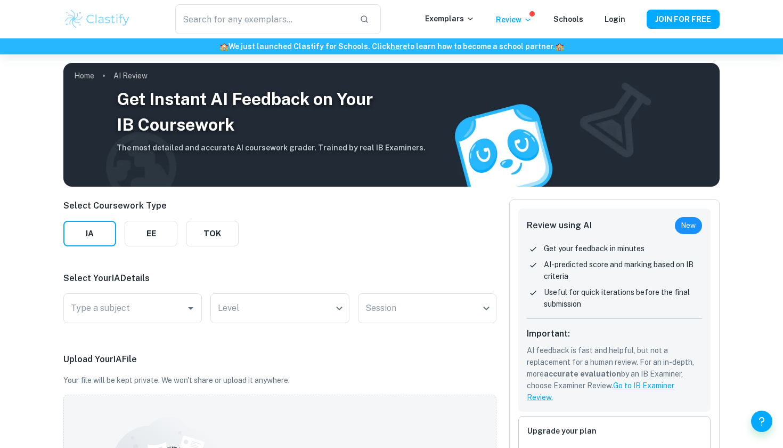 Image resolution: width=783 pixels, height=448 pixels. Describe the element at coordinates (392, 125) in the screenshot. I see `img: AI Review Cover` at that location.